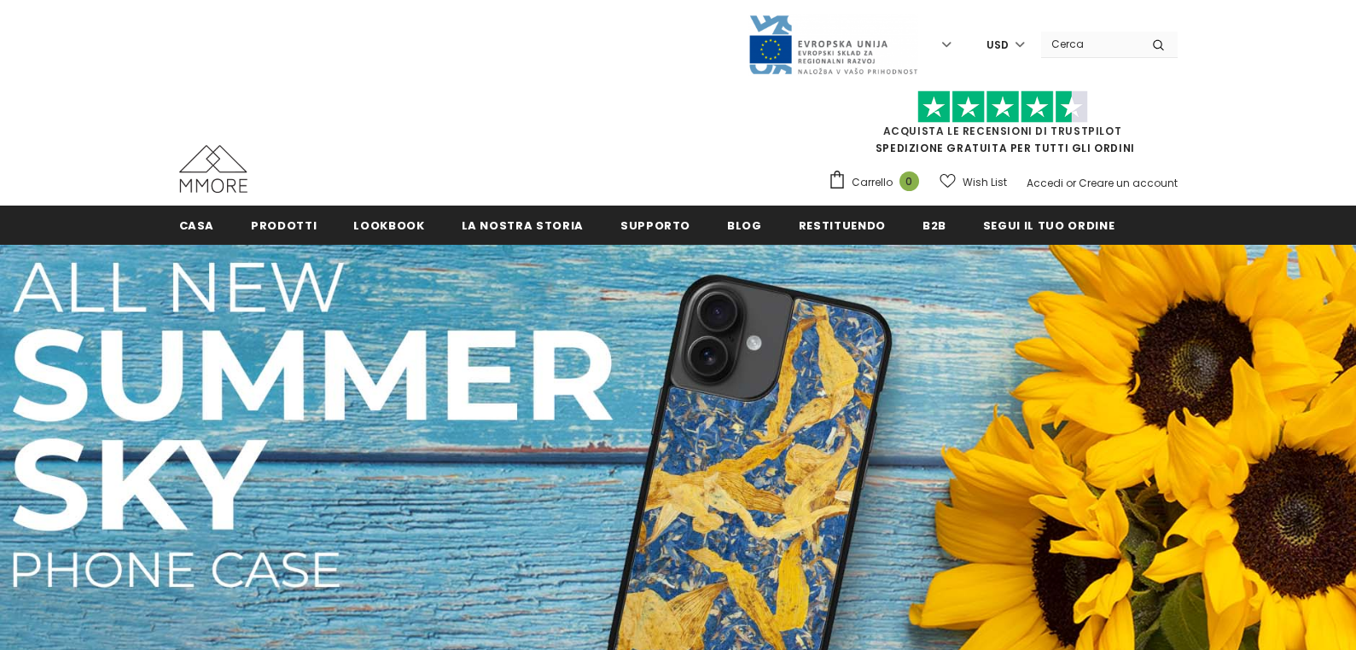 This screenshot has width=1356, height=650. I want to click on img: Casi MMORE, so click(213, 169).